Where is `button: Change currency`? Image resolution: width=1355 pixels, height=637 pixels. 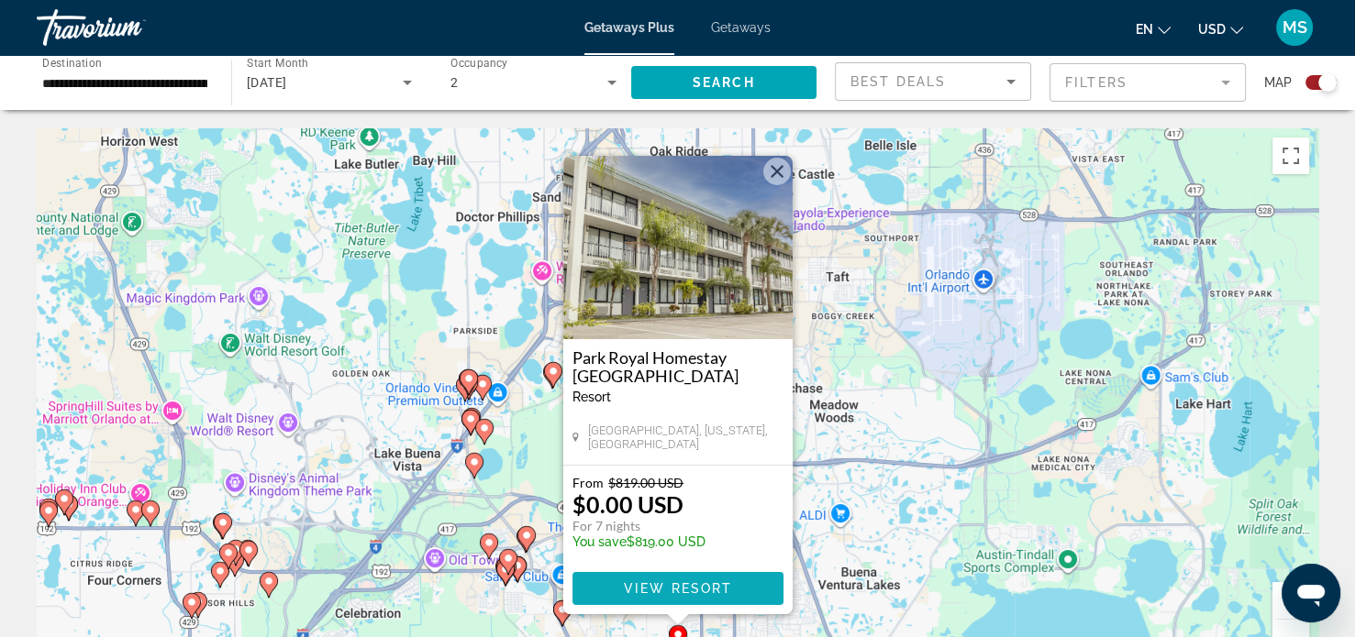
button: Change currency is located at coordinates (1220, 28).